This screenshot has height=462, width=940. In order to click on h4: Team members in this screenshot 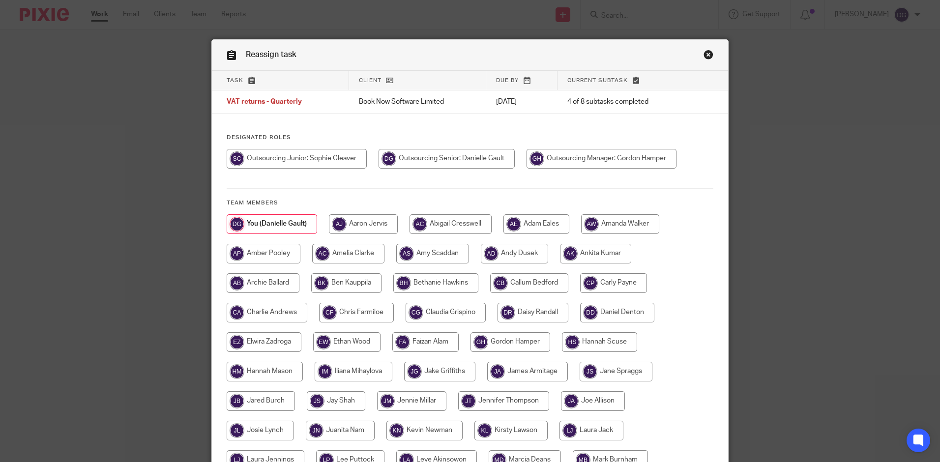, I will do `click(470, 203)`.